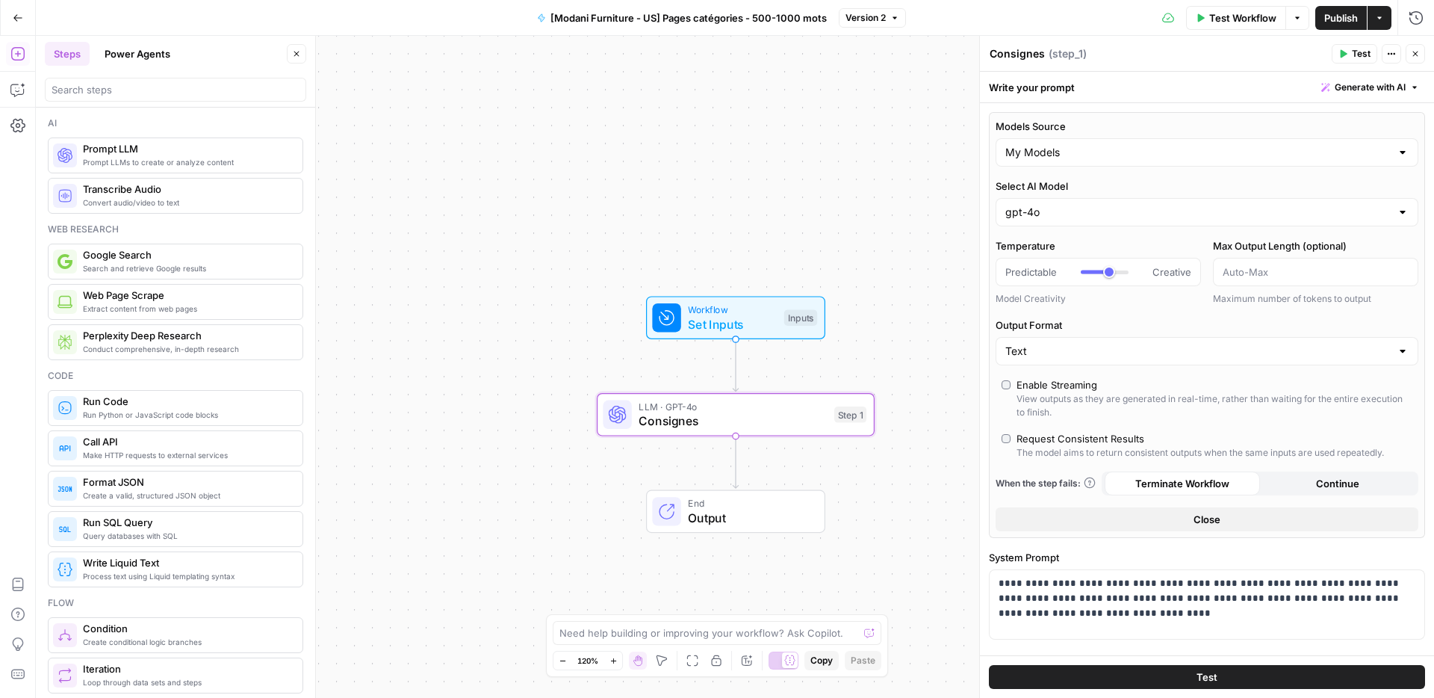 This screenshot has width=1434, height=698. Describe the element at coordinates (187, 482) in the screenshot. I see `span: Format JSON` at that location.